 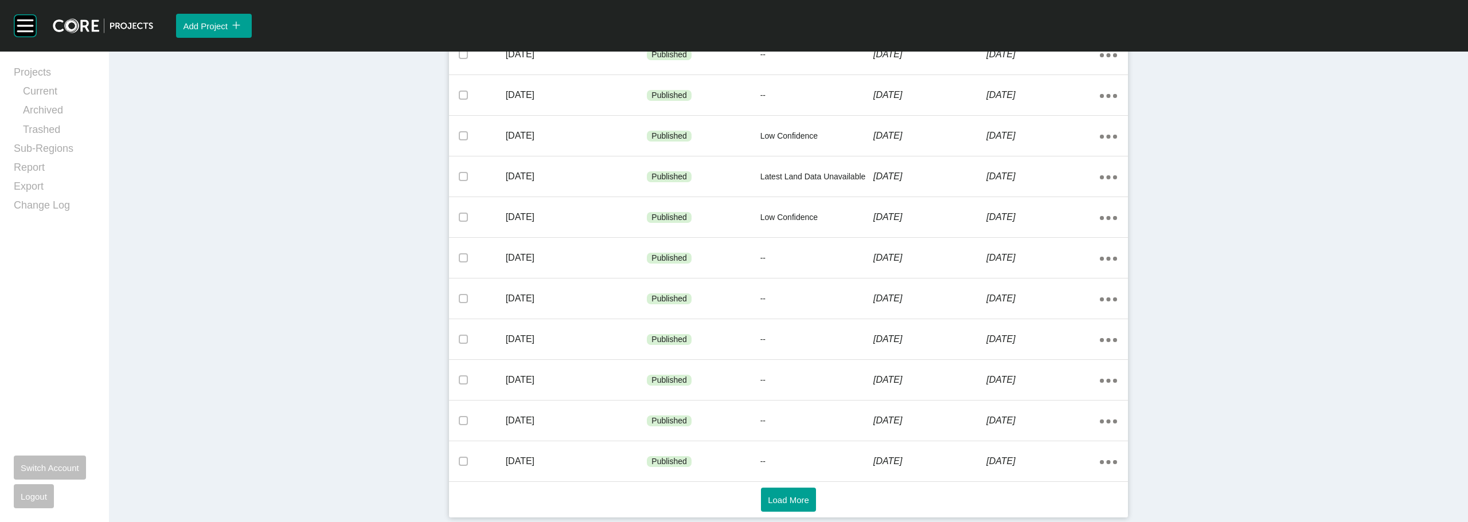 I want to click on a: Current, so click(x=59, y=93).